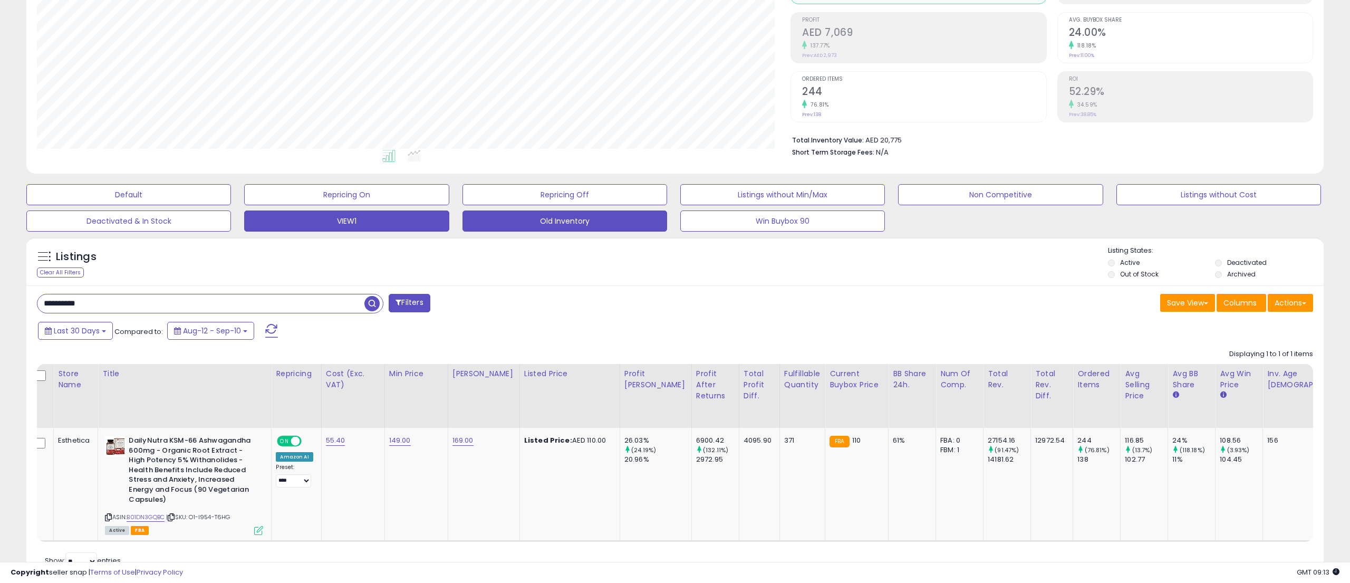  I want to click on div: 116.85, so click(1146, 440).